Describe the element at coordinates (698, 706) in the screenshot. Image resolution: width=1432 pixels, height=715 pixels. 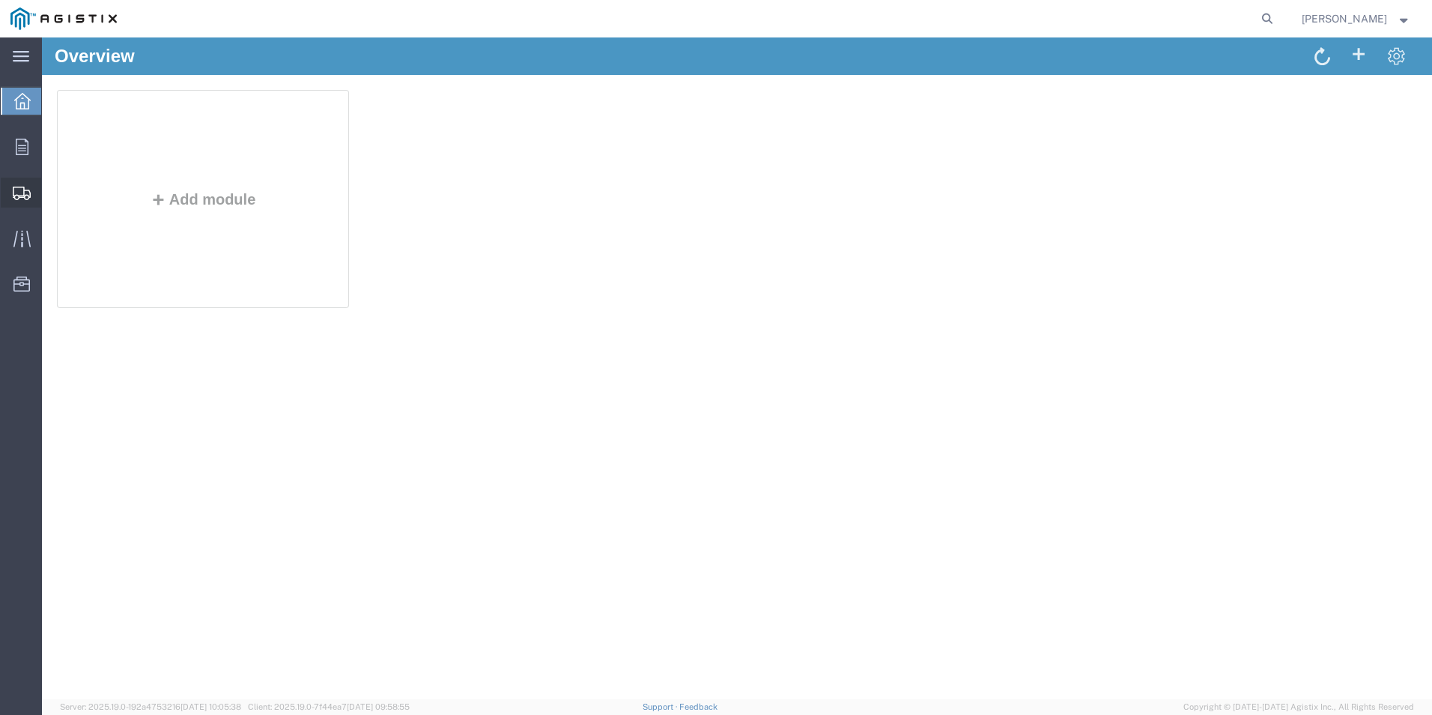
I see `a: Feedback` at that location.